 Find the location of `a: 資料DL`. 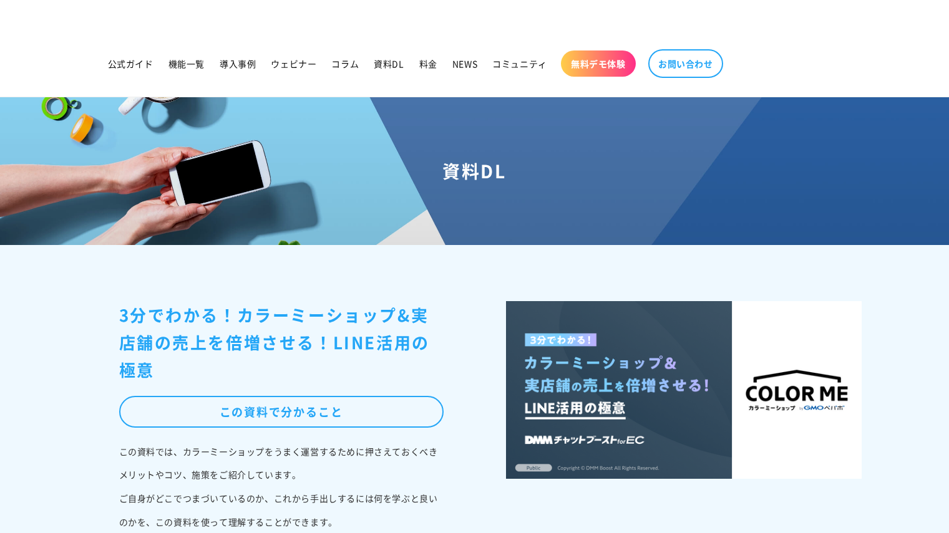

a: 資料DL is located at coordinates (389, 64).